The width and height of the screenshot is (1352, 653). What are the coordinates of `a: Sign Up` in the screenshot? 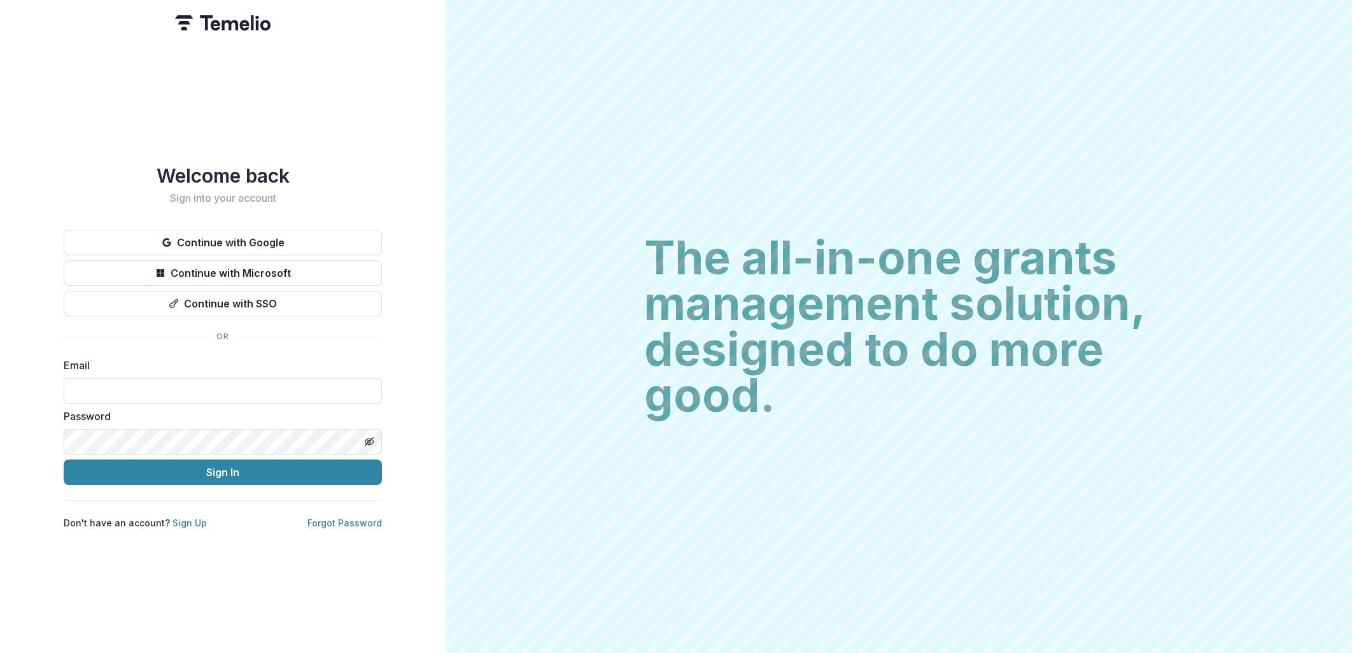 It's located at (190, 523).